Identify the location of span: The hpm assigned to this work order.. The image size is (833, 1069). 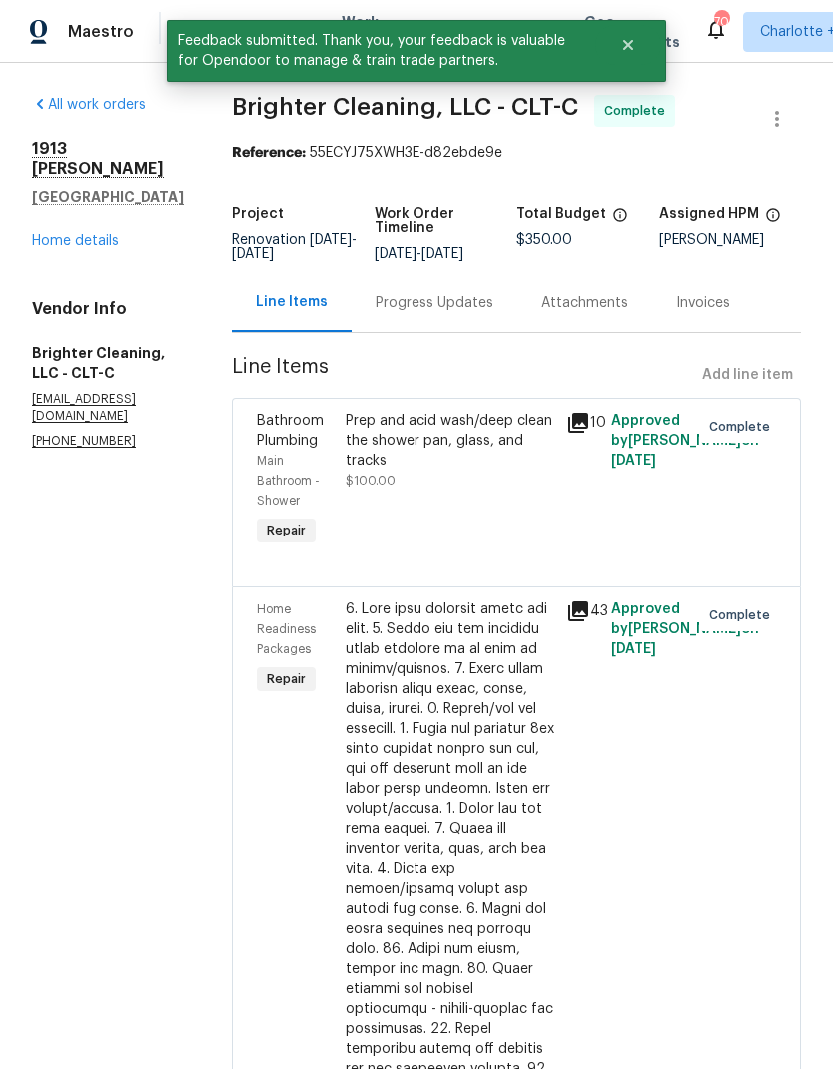
(773, 220).